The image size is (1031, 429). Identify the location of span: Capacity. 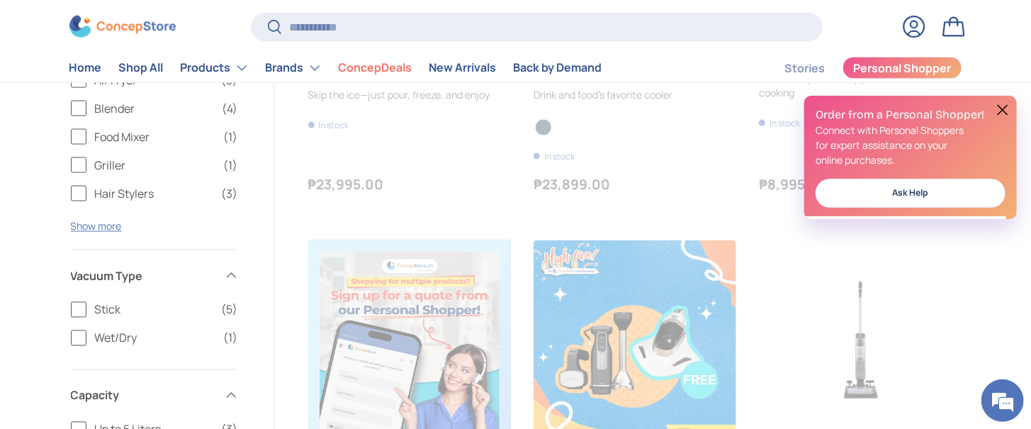
(143, 395).